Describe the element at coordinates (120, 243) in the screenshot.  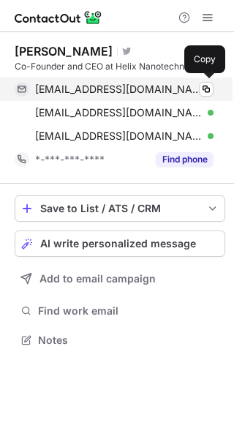
I see `button: AI write personalized message` at that location.